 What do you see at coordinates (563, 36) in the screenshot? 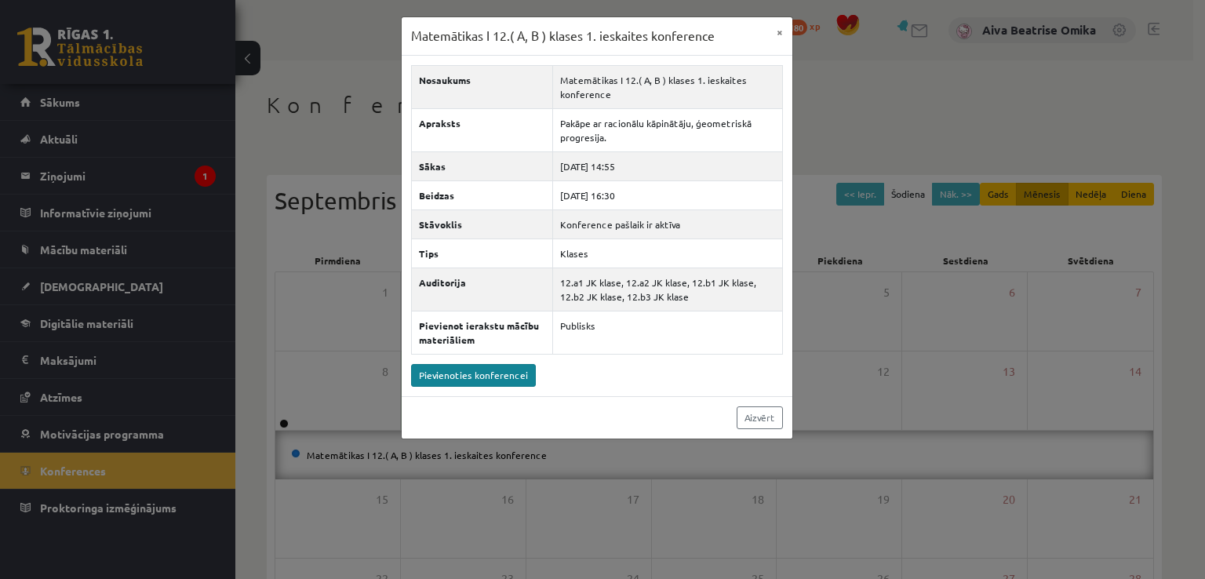
I see `h3: Matemātikas I 12.( A, B ) klases 1. ieskaites konference` at bounding box center [563, 36].